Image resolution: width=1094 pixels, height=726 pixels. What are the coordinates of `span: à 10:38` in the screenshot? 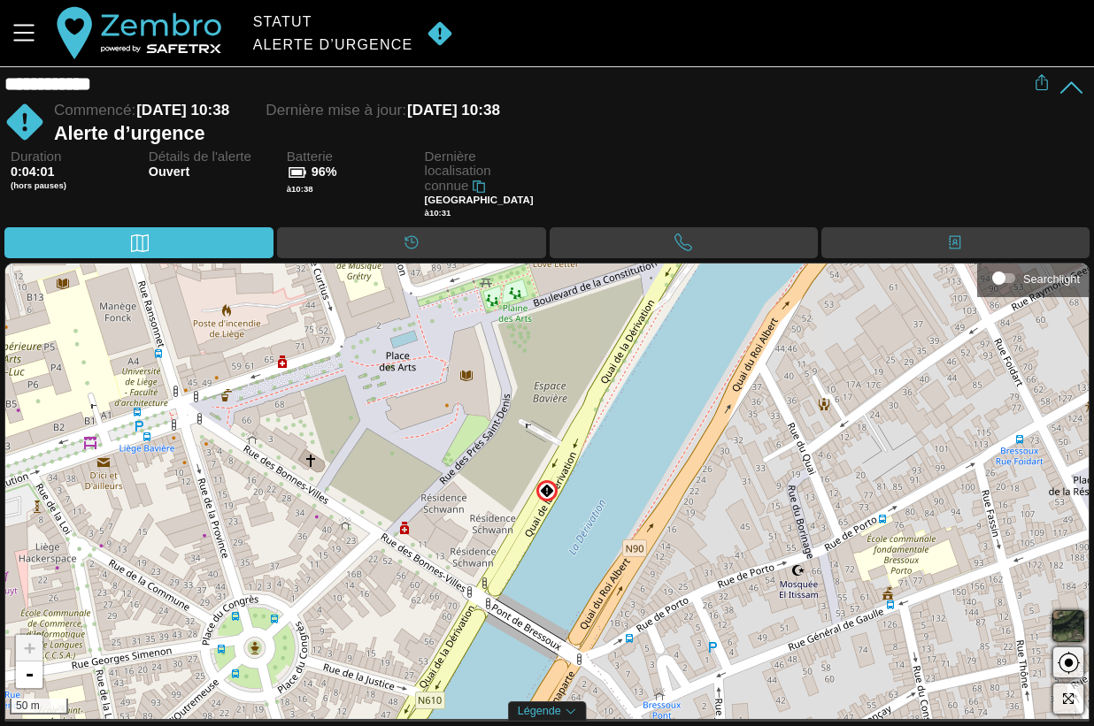 It's located at (300, 188).